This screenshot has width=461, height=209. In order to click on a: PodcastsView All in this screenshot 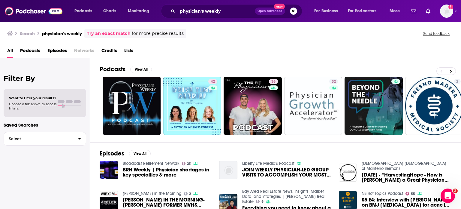, I will do `click(126, 69)`.